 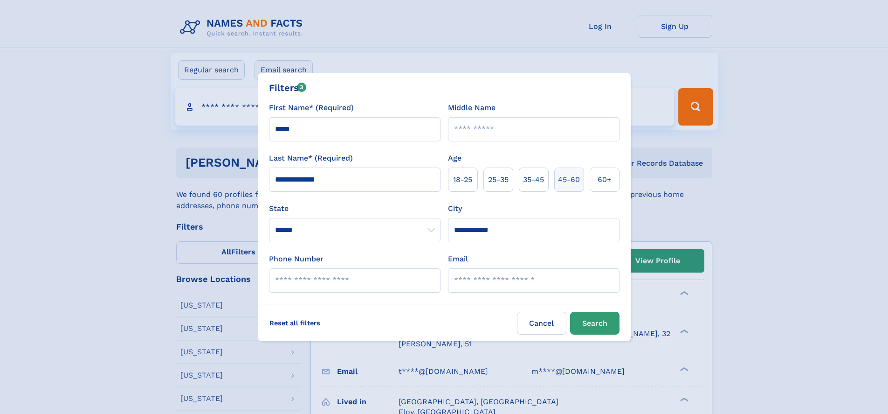 What do you see at coordinates (498, 179) in the screenshot?
I see `span: 25‑35` at bounding box center [498, 179].